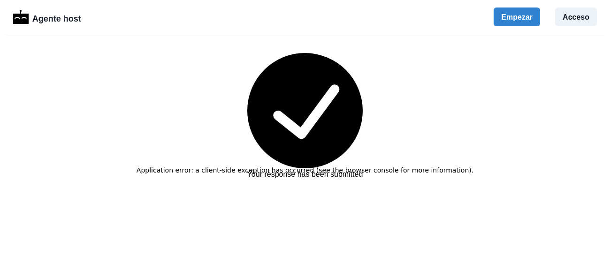  Describe the element at coordinates (57, 19) in the screenshot. I see `font: Agente host` at that location.